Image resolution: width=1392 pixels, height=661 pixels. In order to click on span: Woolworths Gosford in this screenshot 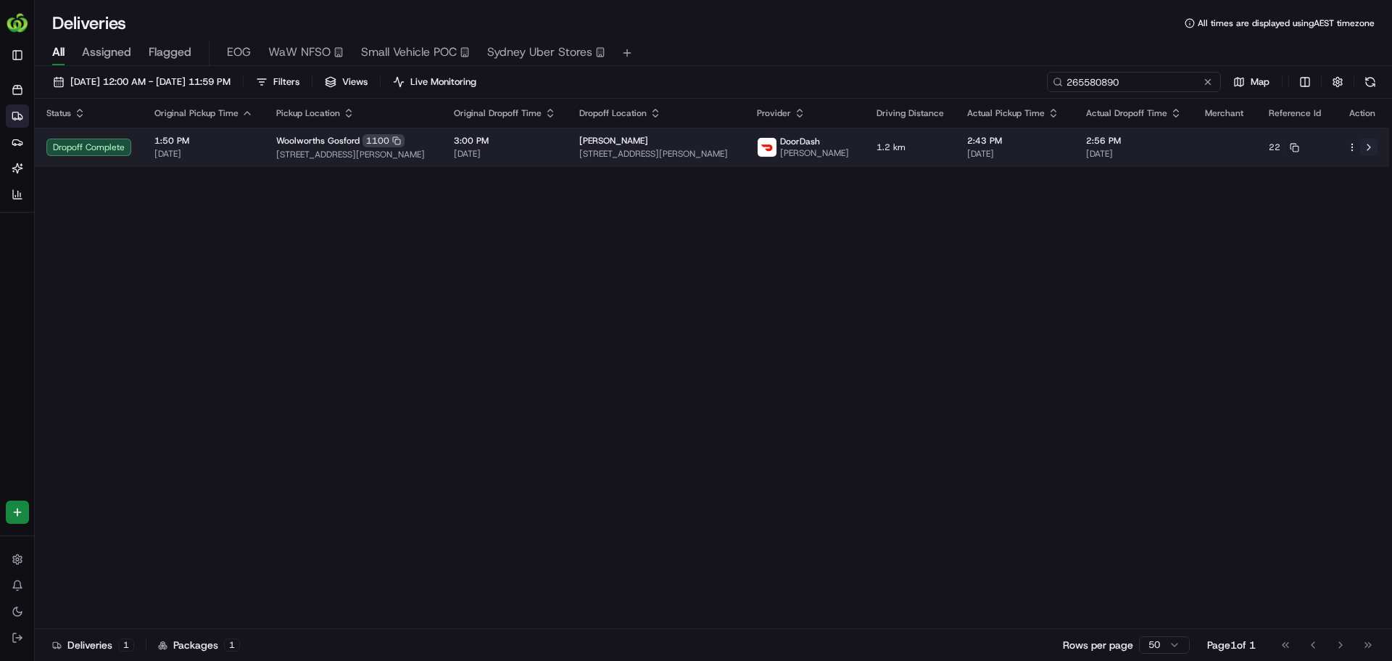, I will do `click(318, 141)`.